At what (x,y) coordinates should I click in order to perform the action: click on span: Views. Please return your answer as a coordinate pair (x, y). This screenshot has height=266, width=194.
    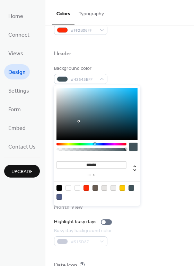
    Looking at the image, I should click on (16, 54).